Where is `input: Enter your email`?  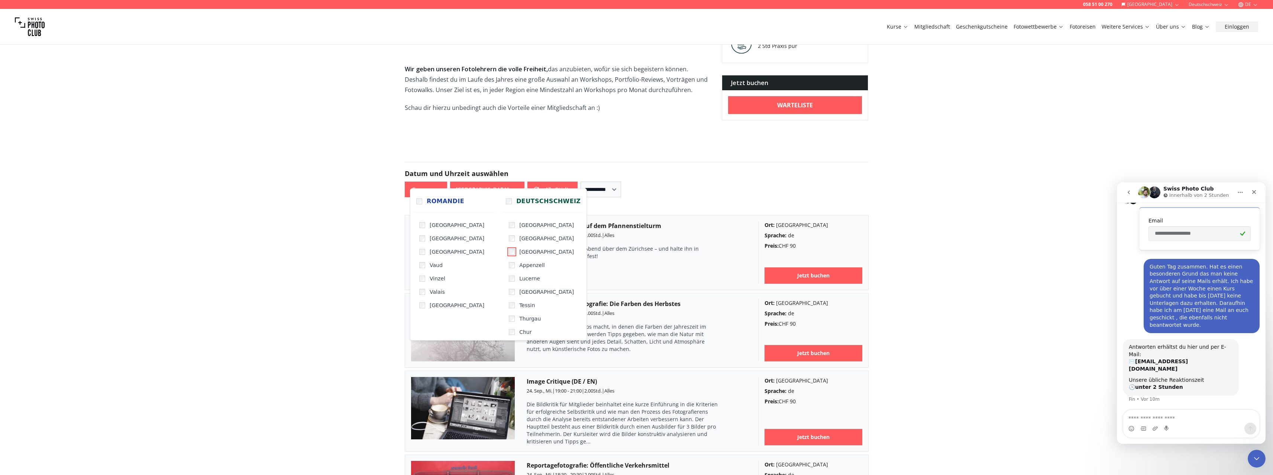
input: Enter your email is located at coordinates (82, 51).